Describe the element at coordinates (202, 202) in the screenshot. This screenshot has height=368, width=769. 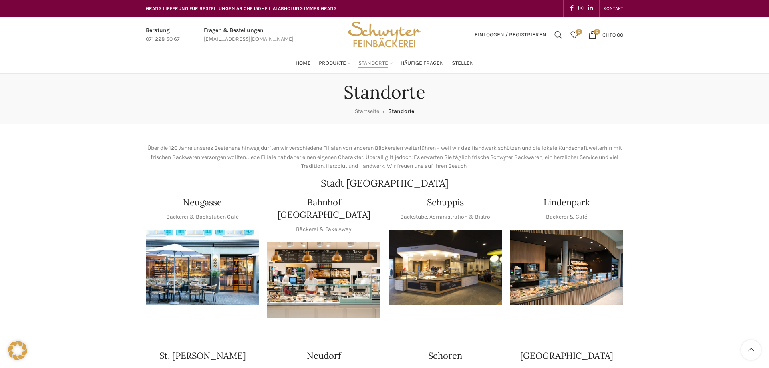
I see `h4: Neugasse` at that location.